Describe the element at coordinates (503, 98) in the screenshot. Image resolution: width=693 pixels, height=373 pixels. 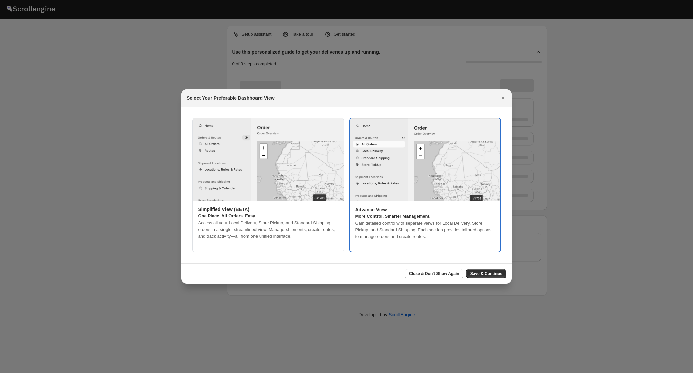
I see `button: Close` at that location.